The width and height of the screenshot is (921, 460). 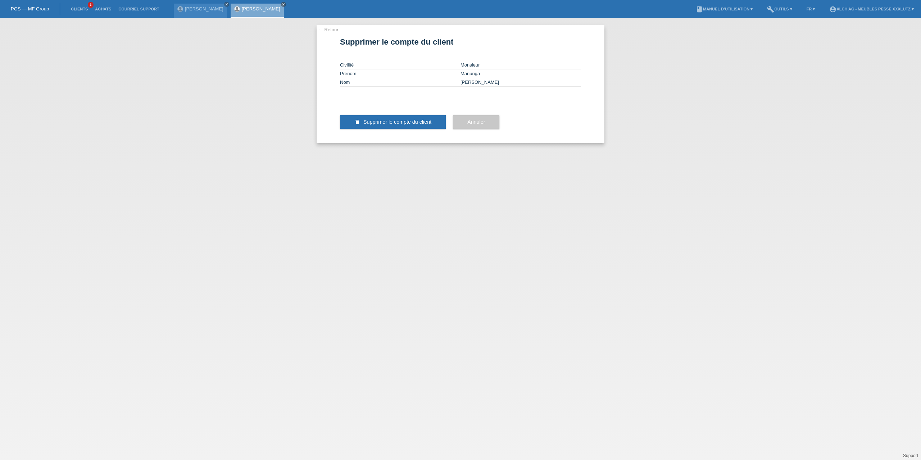 What do you see at coordinates (30, 9) in the screenshot?
I see `a: POS — MF Group` at bounding box center [30, 9].